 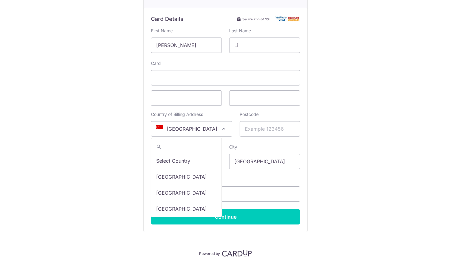 What do you see at coordinates (167, 19) in the screenshot?
I see `h6: Card Details` at bounding box center [167, 19].